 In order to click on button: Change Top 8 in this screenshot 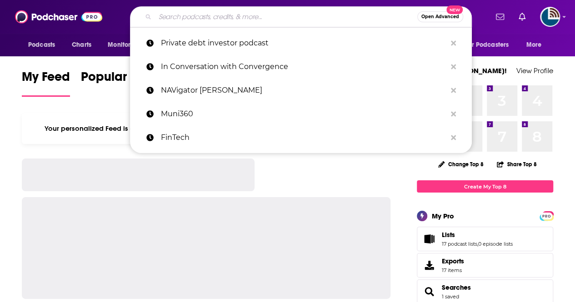, I will do `click(461, 164)`.